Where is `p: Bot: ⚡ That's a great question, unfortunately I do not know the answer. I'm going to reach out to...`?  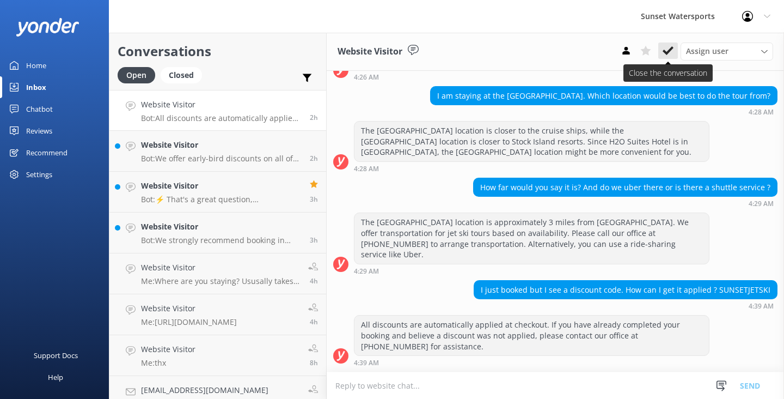
p: Bot: ⚡ That's a great question, unfortunately I do not know the answer. I'm going to reach out to... is located at coordinates (221, 199).